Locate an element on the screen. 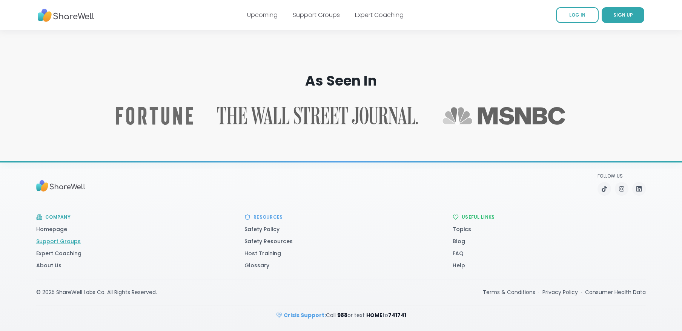 The width and height of the screenshot is (682, 331). a: Privacy Policy is located at coordinates (560, 292).